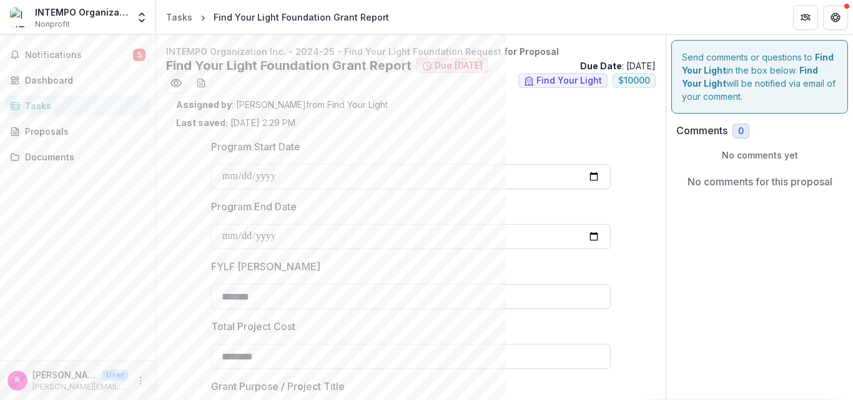 The width and height of the screenshot is (853, 400). I want to click on h2: Comments, so click(702, 131).